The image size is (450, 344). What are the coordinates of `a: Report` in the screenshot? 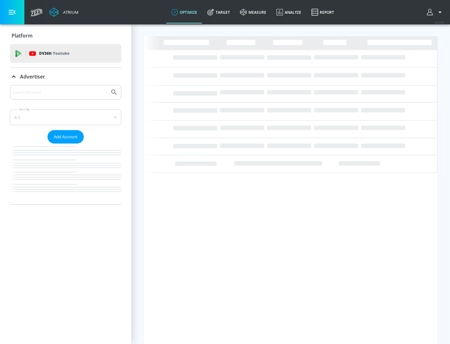 It's located at (322, 12).